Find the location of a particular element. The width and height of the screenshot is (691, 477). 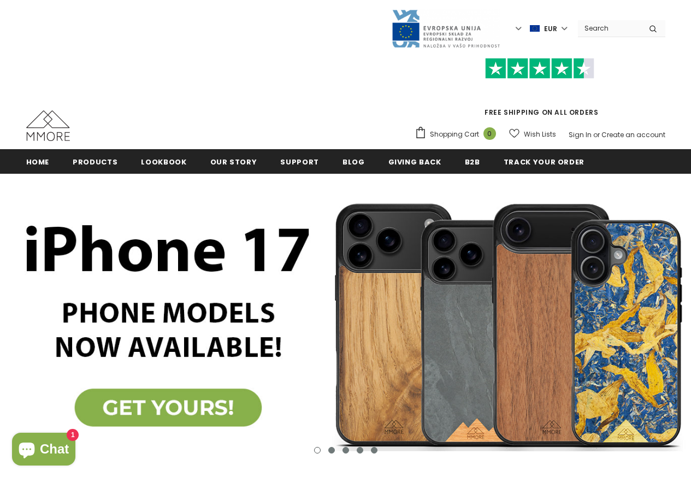

span: FREE SHIPPING ON ALL ORDERS is located at coordinates (540, 90).